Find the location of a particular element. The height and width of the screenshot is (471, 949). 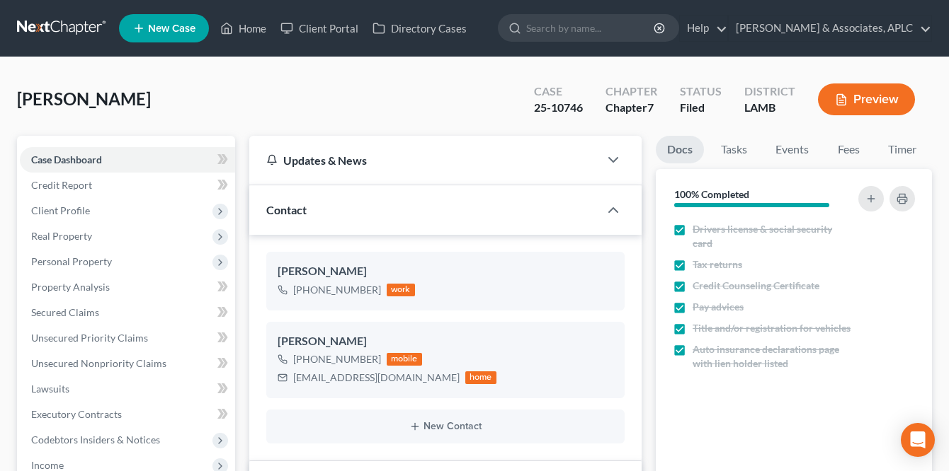

span: Drivers license & social security card is located at coordinates (772, 236).